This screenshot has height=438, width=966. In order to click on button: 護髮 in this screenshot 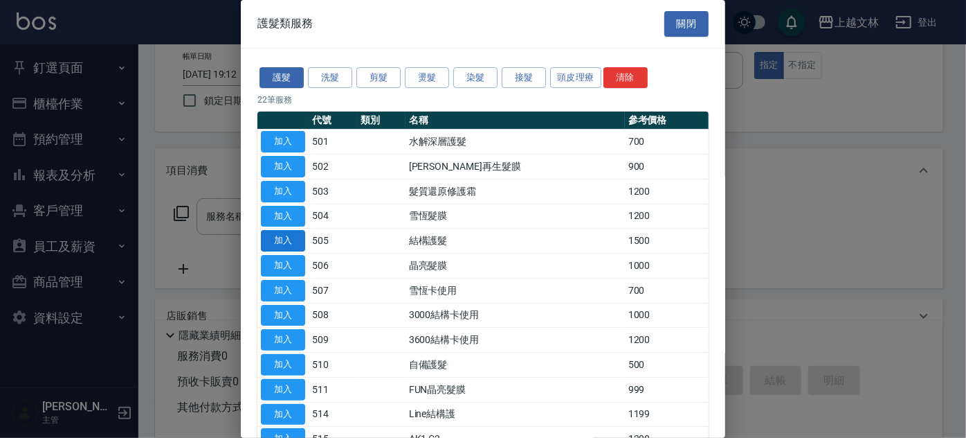, I will do `click(282, 78)`.